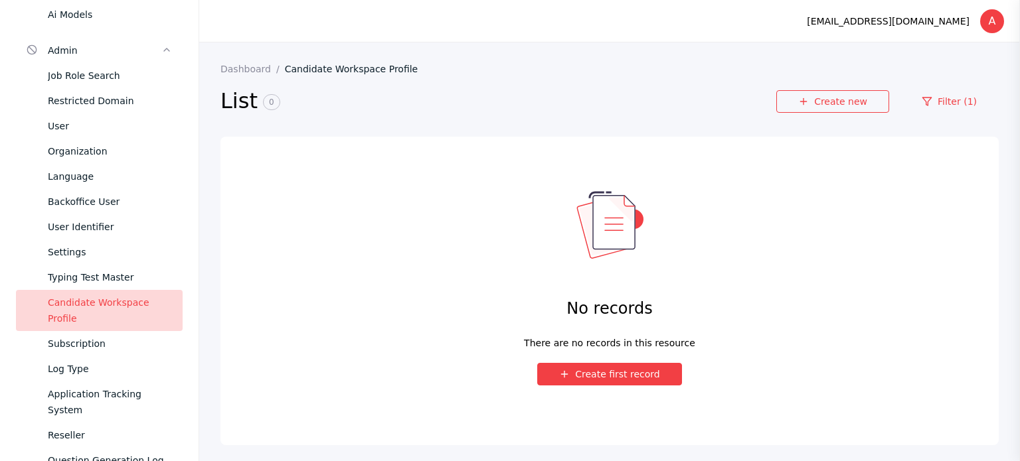  Describe the element at coordinates (272, 102) in the screenshot. I see `span: 0` at that location.